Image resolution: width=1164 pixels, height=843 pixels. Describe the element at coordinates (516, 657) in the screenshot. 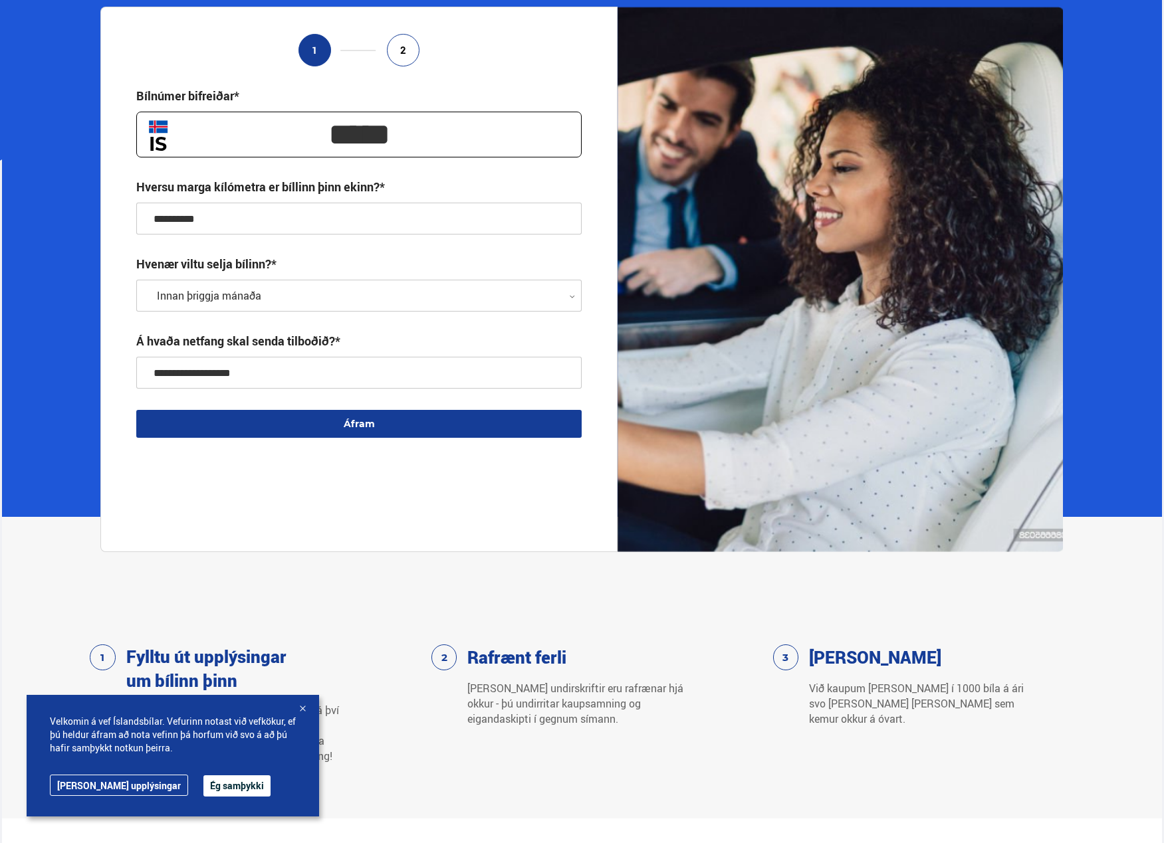

I see `h3: Rafrænt ferli` at that location.